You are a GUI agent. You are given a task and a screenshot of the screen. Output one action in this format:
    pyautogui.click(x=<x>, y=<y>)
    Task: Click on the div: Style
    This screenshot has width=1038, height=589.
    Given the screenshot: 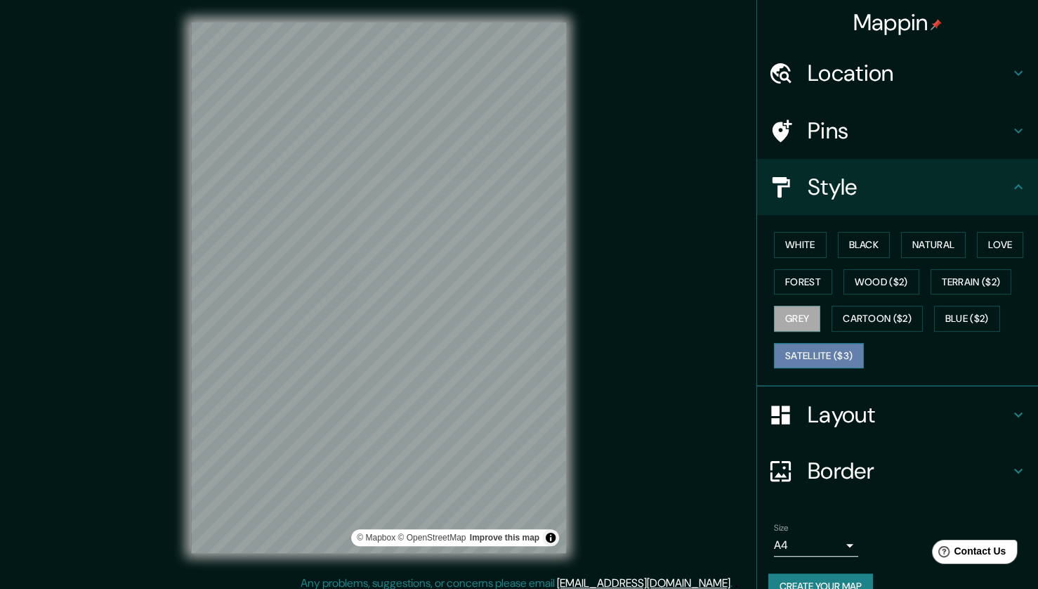 What is the action you would take?
    pyautogui.click(x=898, y=187)
    